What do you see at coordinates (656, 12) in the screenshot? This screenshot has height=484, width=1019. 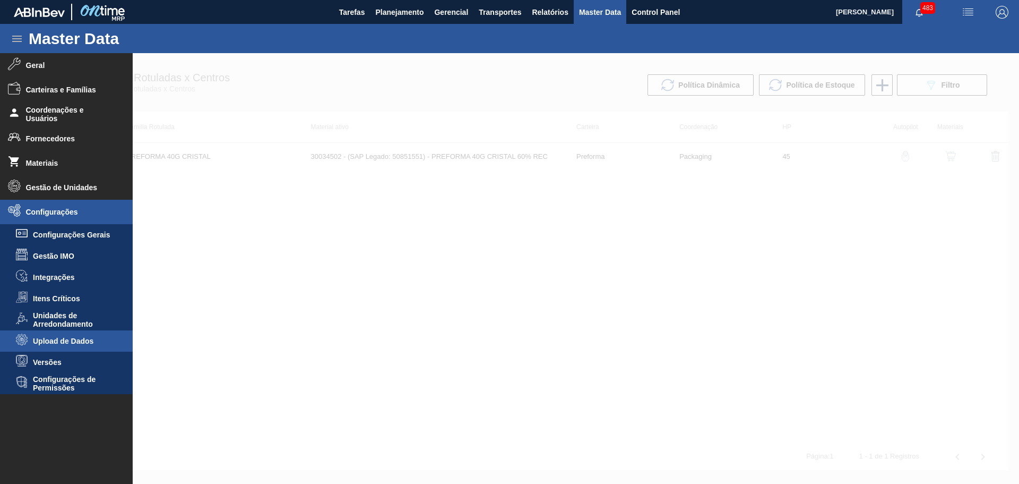 I see `span: Control Panel` at bounding box center [656, 12].